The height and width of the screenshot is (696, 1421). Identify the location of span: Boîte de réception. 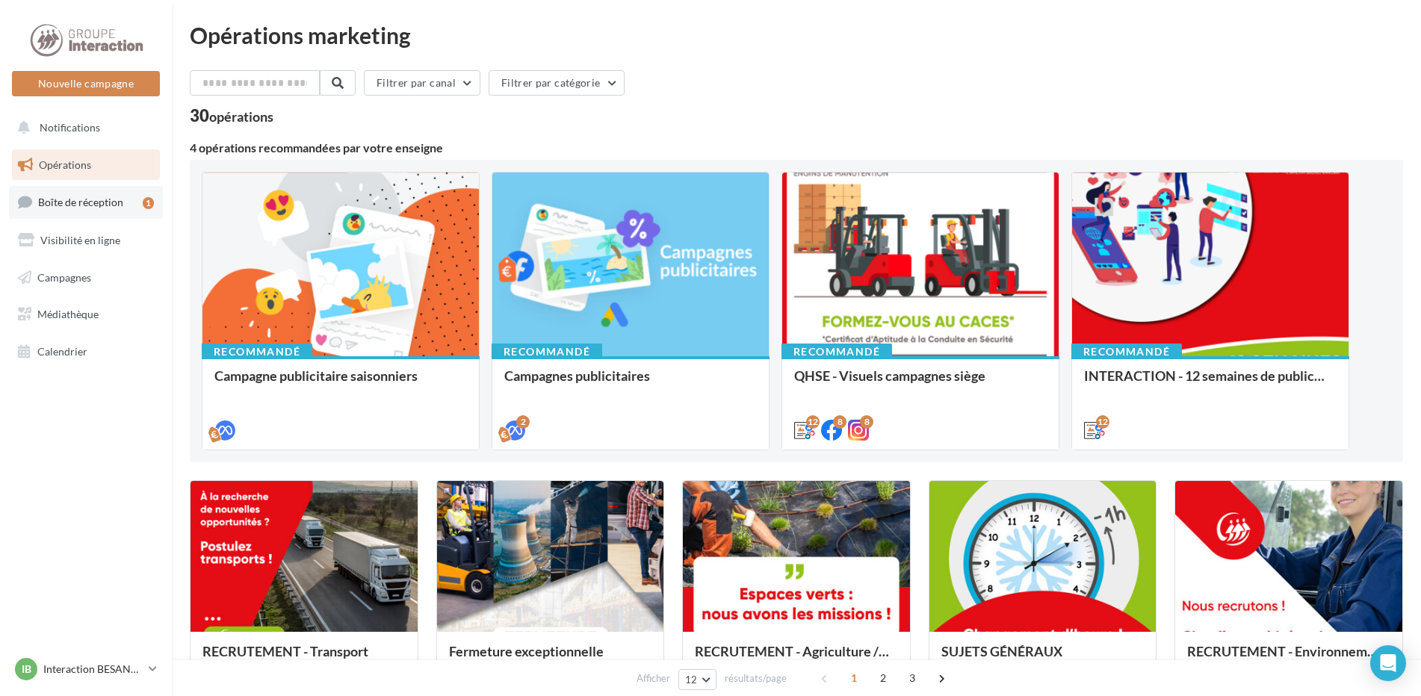
(81, 202).